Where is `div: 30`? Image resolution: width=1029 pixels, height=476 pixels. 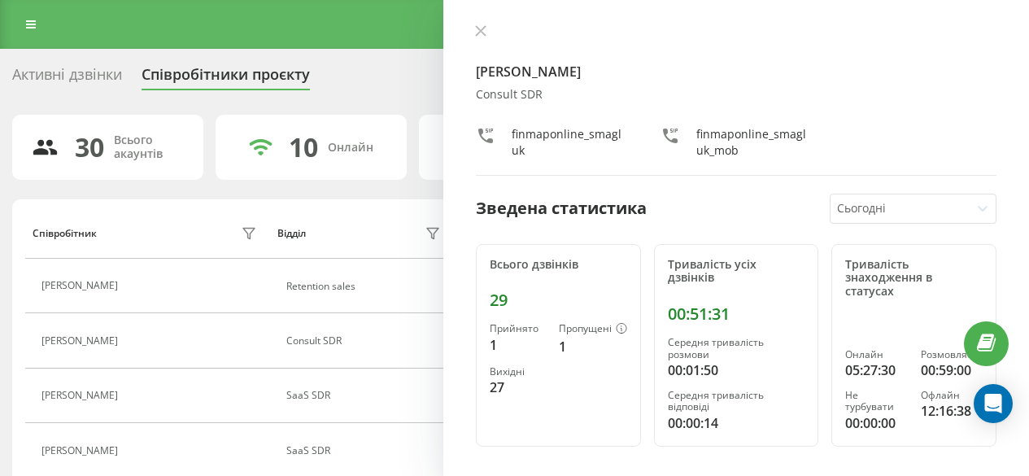
div: 30 is located at coordinates (90, 147).